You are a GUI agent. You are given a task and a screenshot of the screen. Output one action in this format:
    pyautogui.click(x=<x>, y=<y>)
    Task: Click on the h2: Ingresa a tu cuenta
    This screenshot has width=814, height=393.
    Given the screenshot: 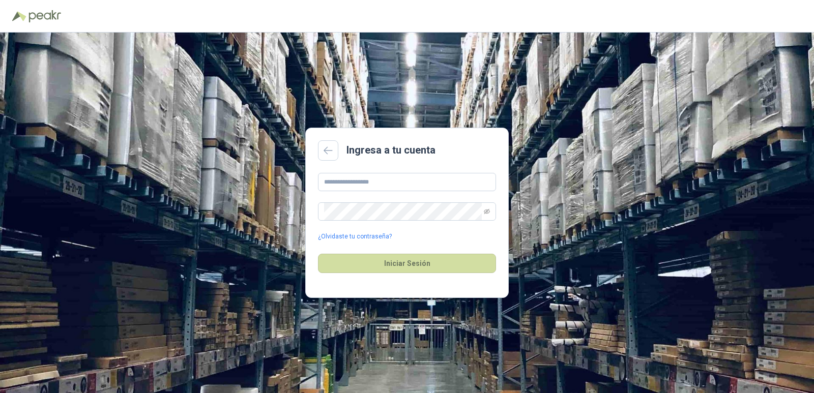 What is the action you would take?
    pyautogui.click(x=391, y=150)
    